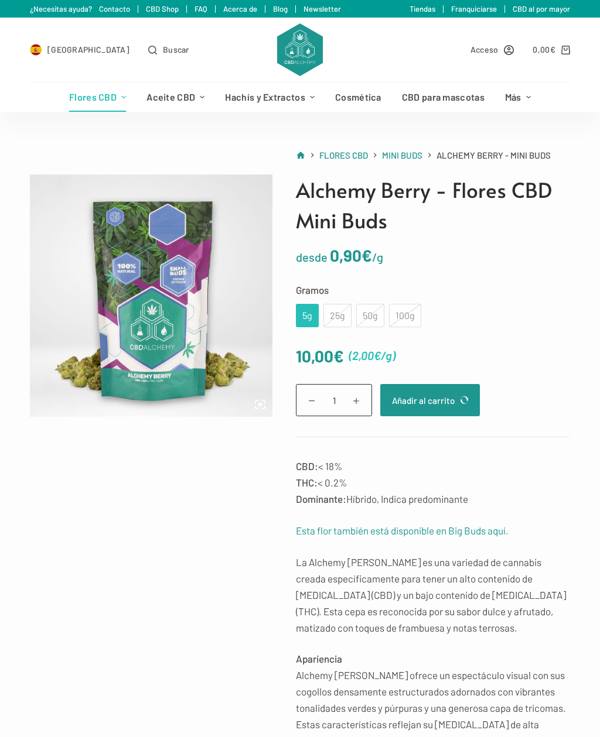  Describe the element at coordinates (541, 9) in the screenshot. I see `a: CBD al por mayor` at that location.